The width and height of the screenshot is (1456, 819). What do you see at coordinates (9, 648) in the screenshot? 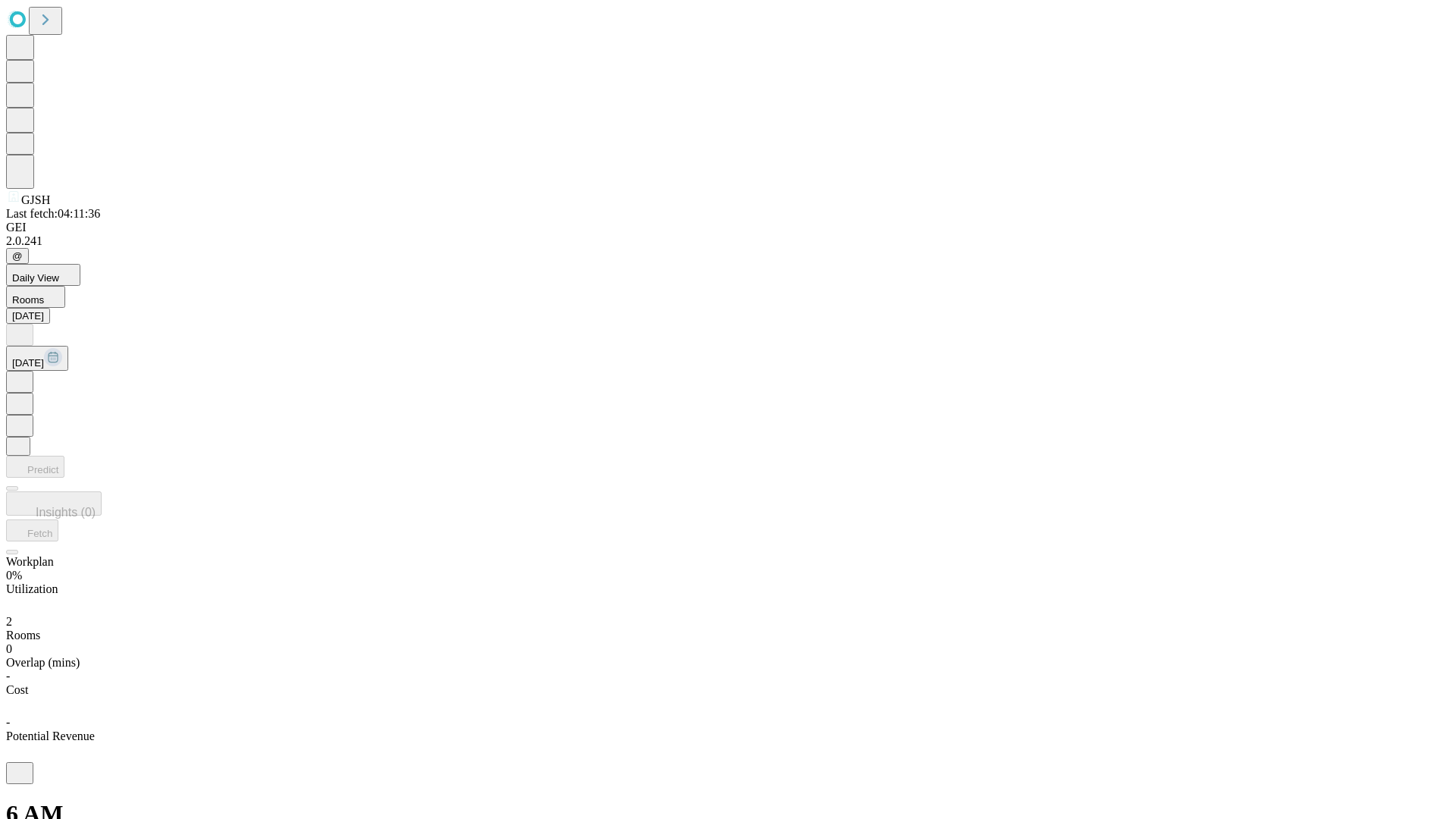
I see `span: 0` at bounding box center [9, 648].